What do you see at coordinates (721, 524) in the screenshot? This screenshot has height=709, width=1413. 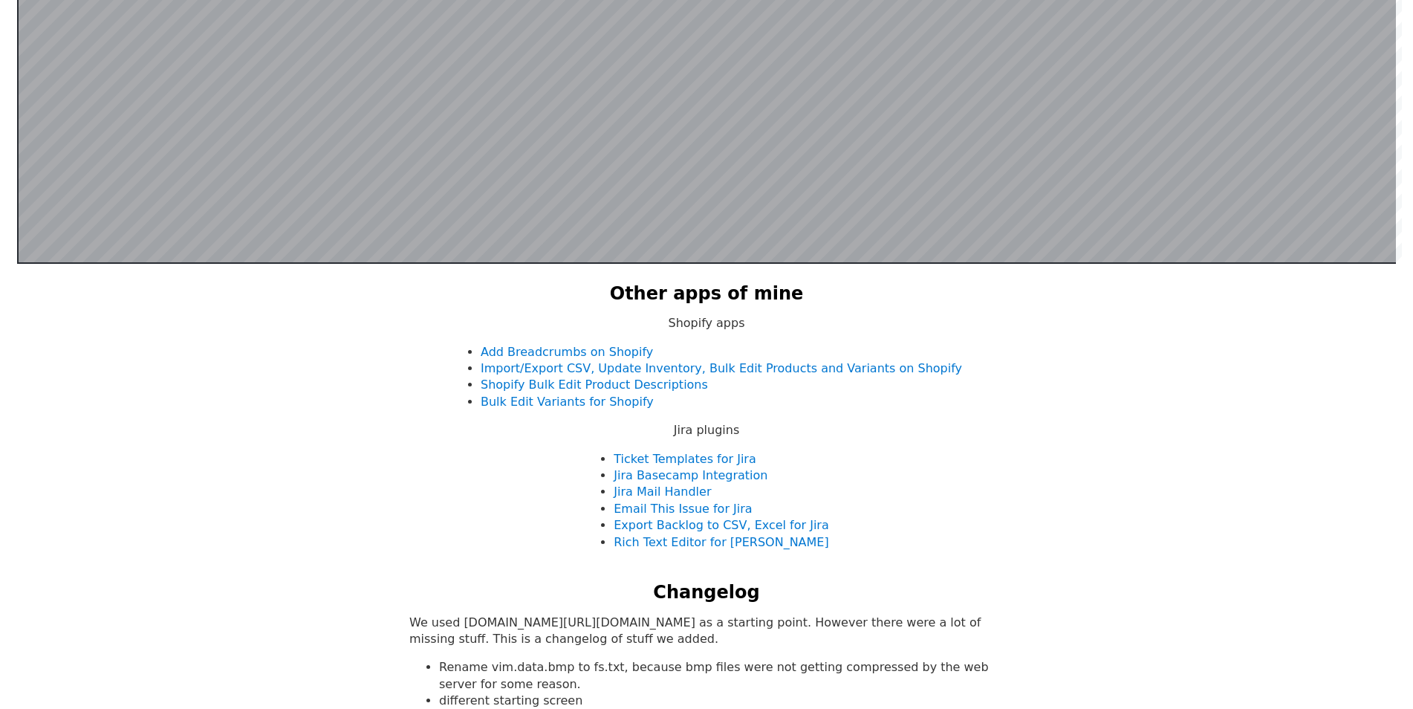 I see `a: Export Backlog to CSV, Excel for Jira` at bounding box center [721, 524].